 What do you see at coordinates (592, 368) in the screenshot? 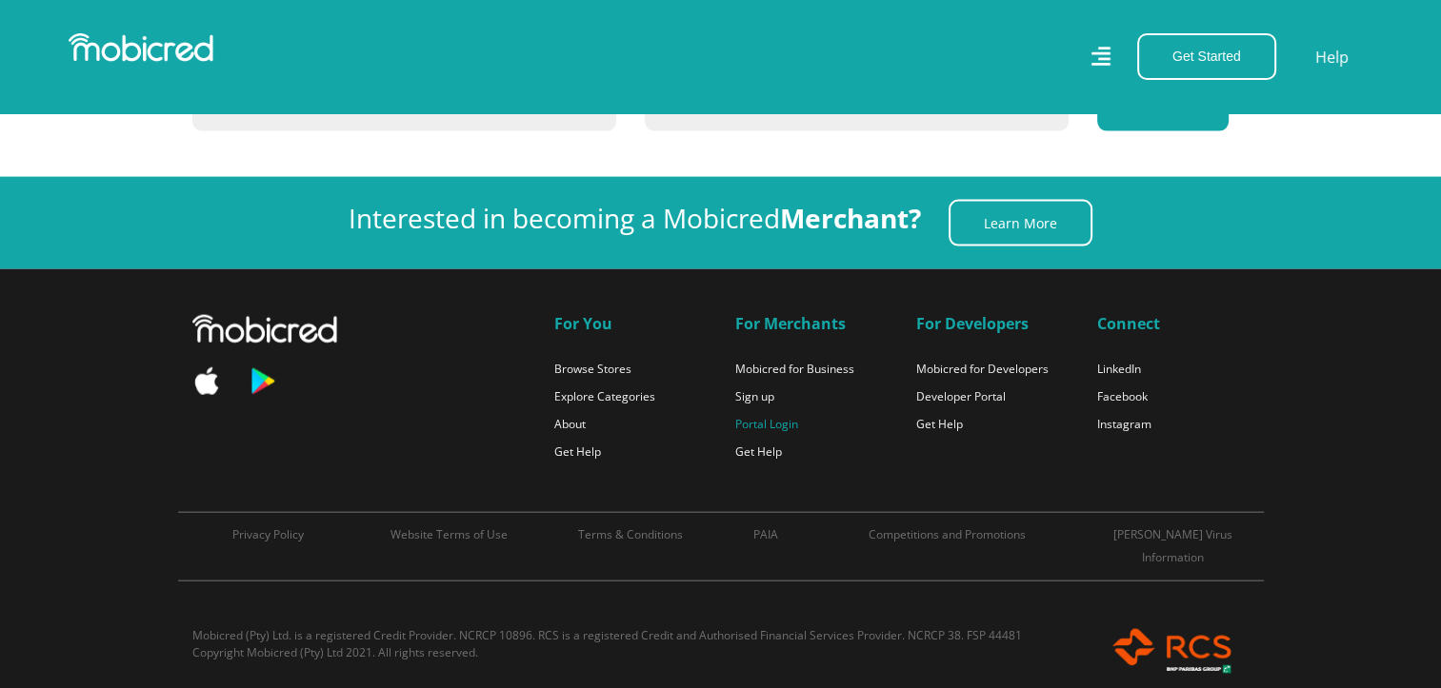
I see `a: Browse Stores` at bounding box center [592, 368].